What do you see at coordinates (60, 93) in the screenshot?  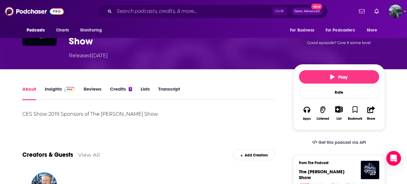 I see `a: InsightsPodchaser Pro` at bounding box center [60, 93].